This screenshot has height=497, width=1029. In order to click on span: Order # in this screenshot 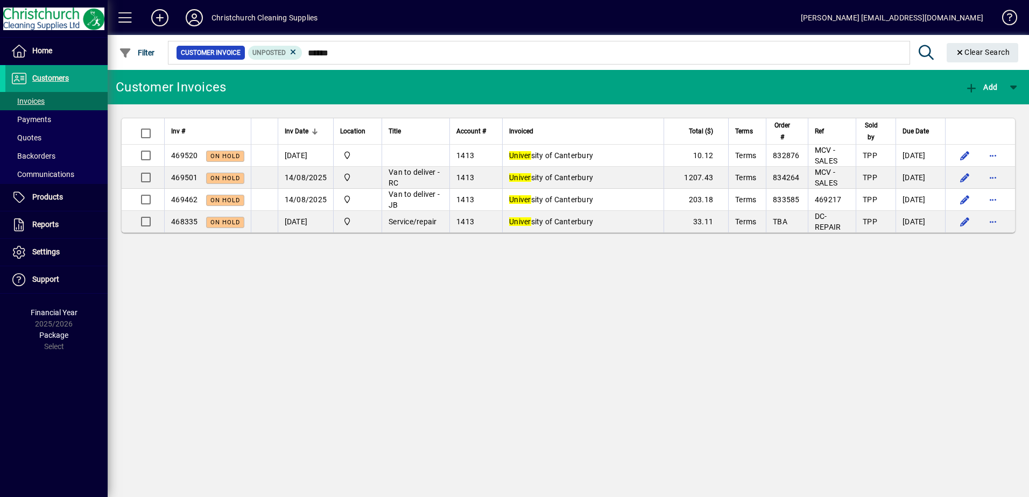, I will do `click(782, 131)`.